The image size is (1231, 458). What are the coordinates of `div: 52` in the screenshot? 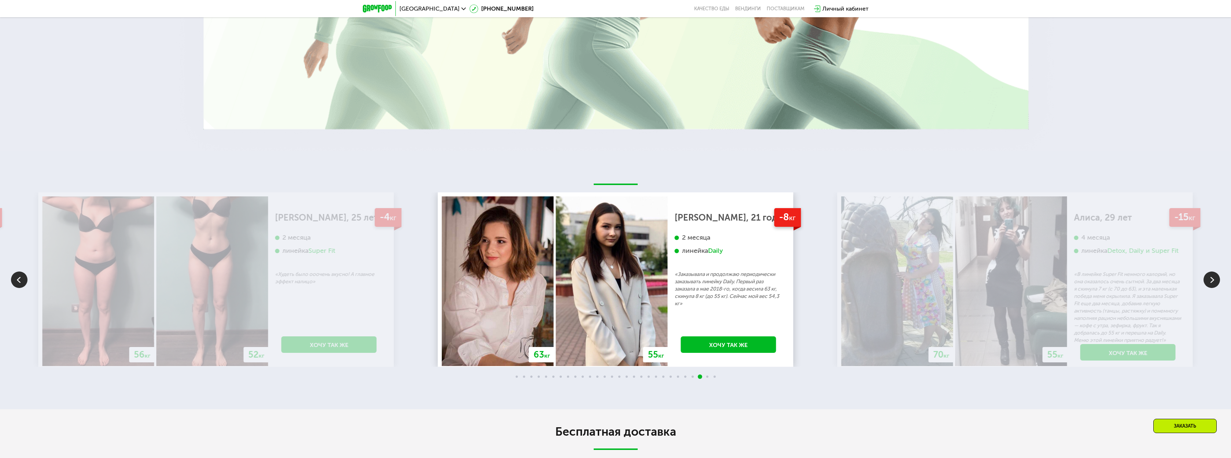 It's located at (256, 355).